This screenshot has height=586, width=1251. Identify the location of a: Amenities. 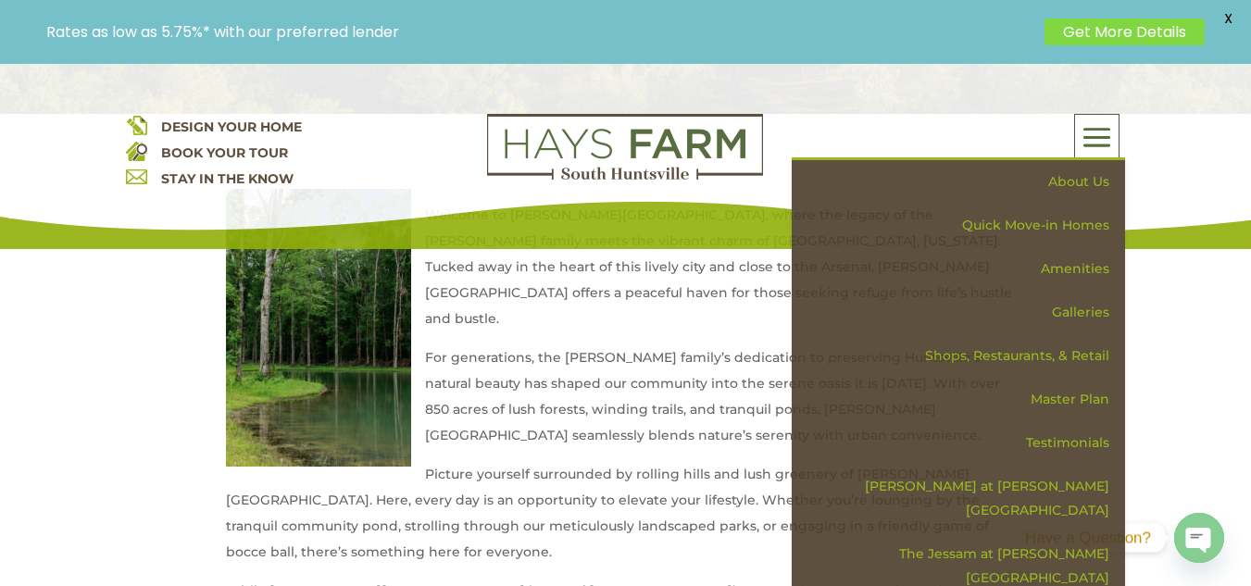
(965, 268).